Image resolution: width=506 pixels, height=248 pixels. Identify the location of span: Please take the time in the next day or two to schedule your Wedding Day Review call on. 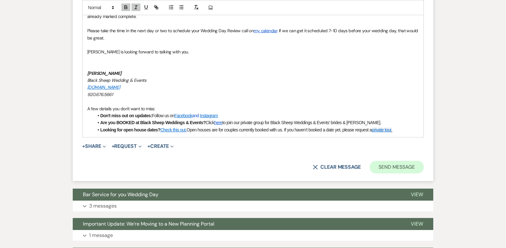
(170, 31).